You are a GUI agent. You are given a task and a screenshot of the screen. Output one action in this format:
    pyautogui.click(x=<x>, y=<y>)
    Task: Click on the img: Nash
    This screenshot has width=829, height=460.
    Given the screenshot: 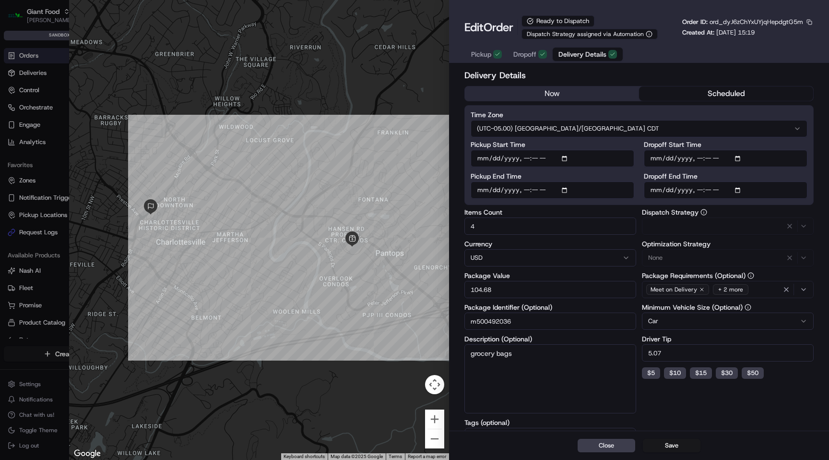 What is the action you would take?
    pyautogui.click(x=19, y=19)
    